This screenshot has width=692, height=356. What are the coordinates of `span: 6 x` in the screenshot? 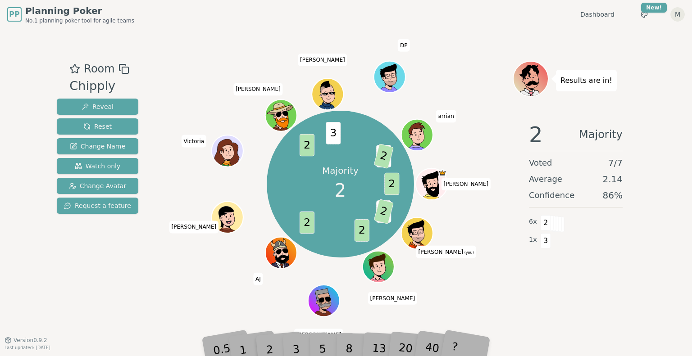 It's located at (533, 222).